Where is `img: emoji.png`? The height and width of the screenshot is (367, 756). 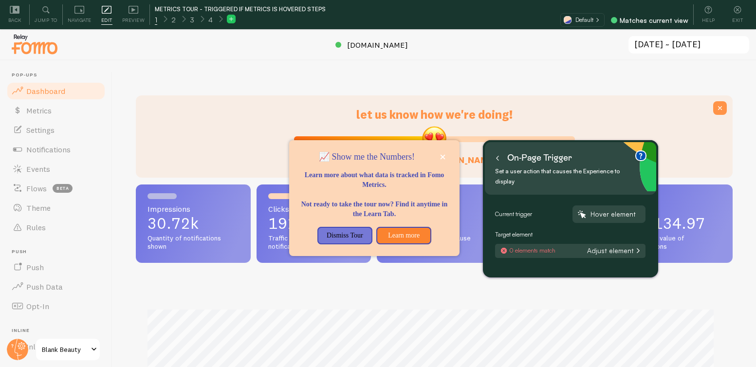 img: emoji.png is located at coordinates (434, 138).